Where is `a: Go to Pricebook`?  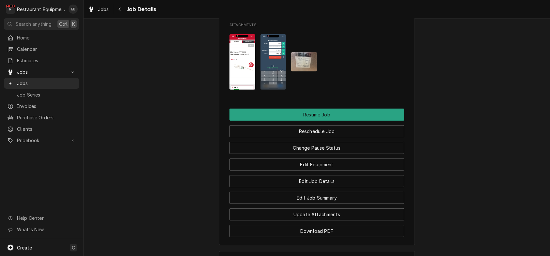 a: Go to Pricebook is located at coordinates (41, 140).